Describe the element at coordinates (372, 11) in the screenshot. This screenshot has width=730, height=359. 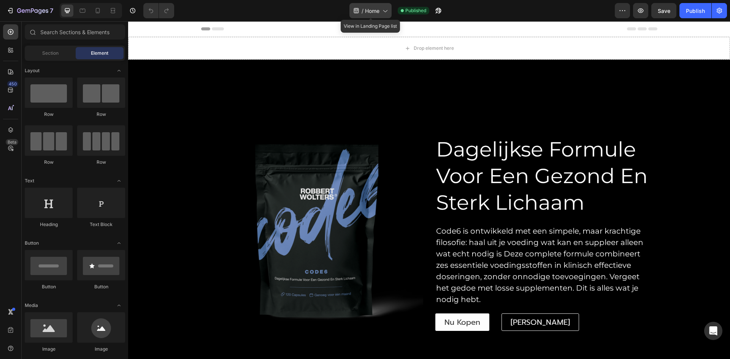
I see `span: Home` at that location.